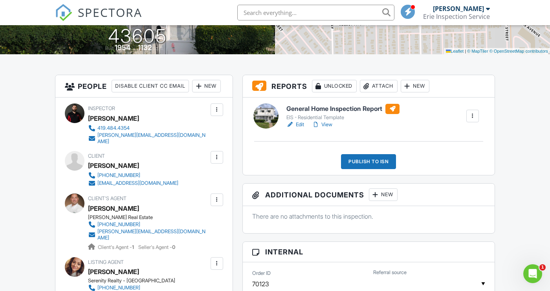 This screenshot has width=550, height=291. What do you see at coordinates (369, 86) in the screenshot?
I see `h3: Reports` at bounding box center [369, 86].